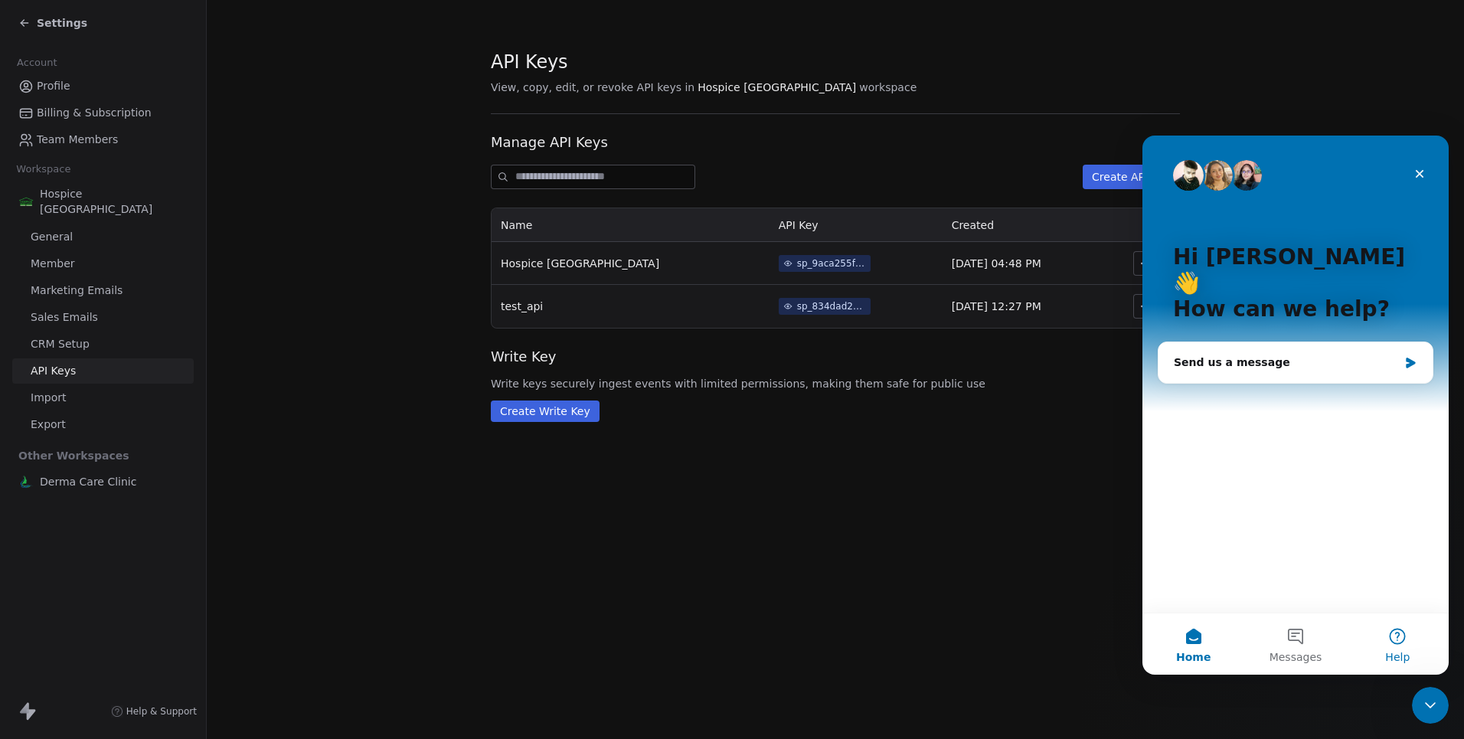 The image size is (1464, 739). I want to click on p: How can we help?, so click(153, 174).